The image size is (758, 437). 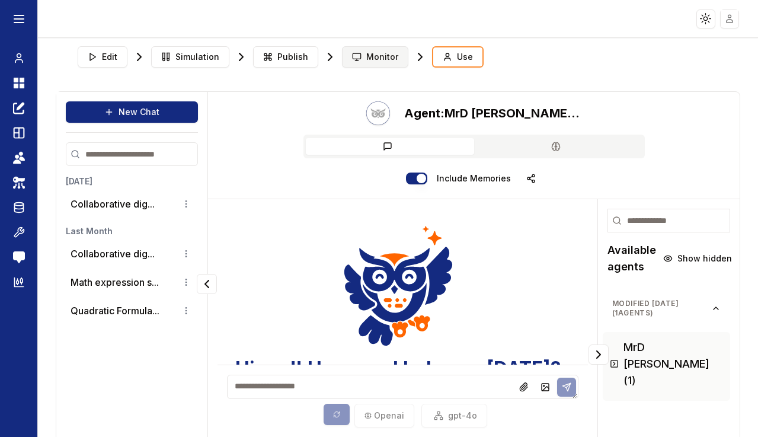 What do you see at coordinates (382, 57) in the screenshot?
I see `span: Monitor` at bounding box center [382, 57].